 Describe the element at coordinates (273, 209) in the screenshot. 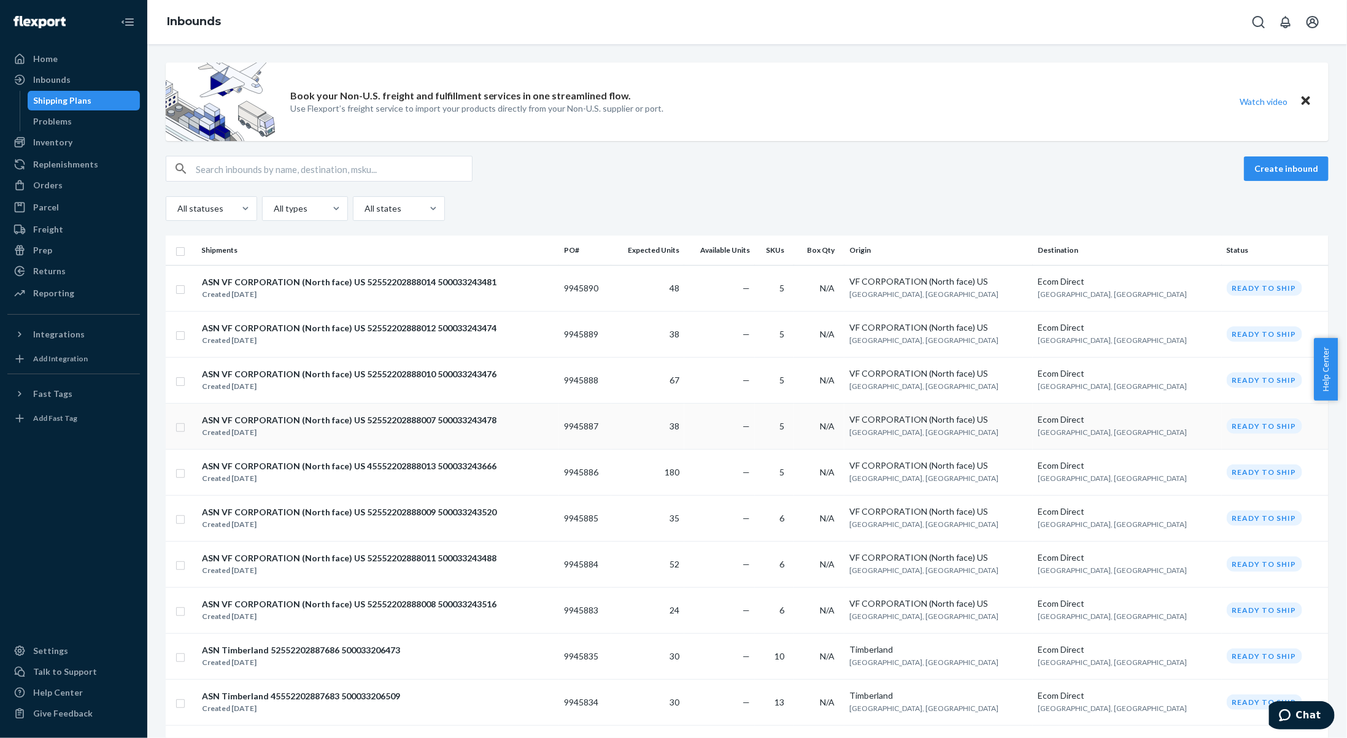

I see `input: All types` at that location.